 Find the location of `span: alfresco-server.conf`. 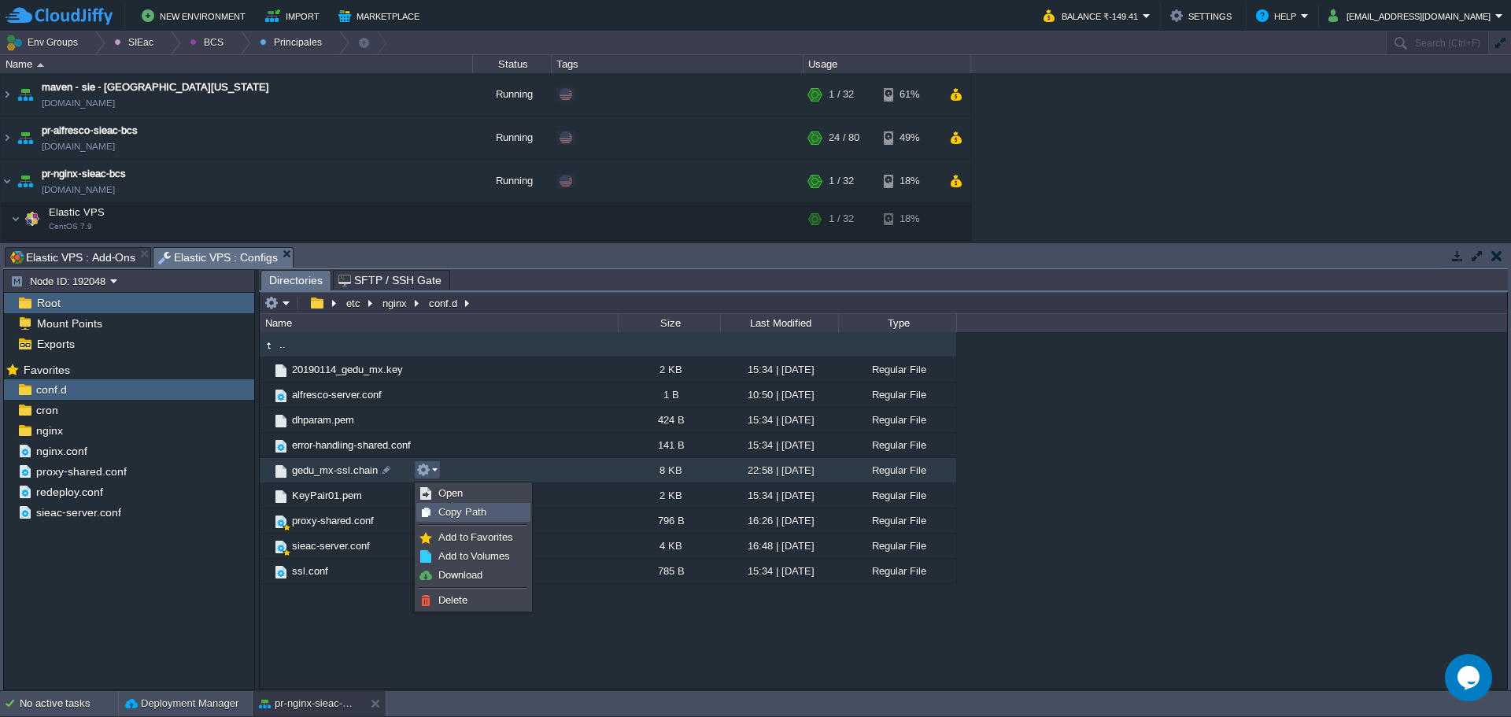

span: alfresco-server.conf is located at coordinates (337, 394).